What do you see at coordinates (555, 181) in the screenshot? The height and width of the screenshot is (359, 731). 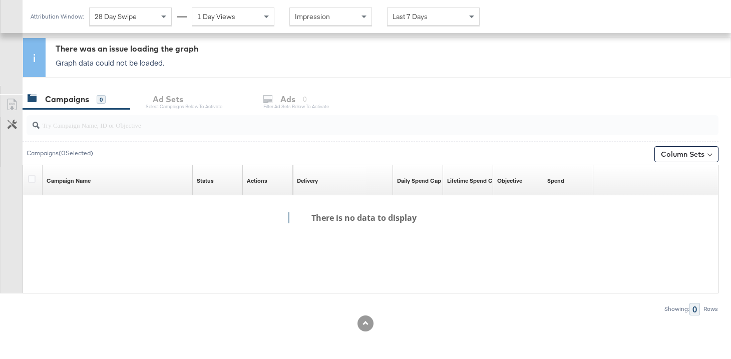 I see `div: Spend` at bounding box center [555, 181].